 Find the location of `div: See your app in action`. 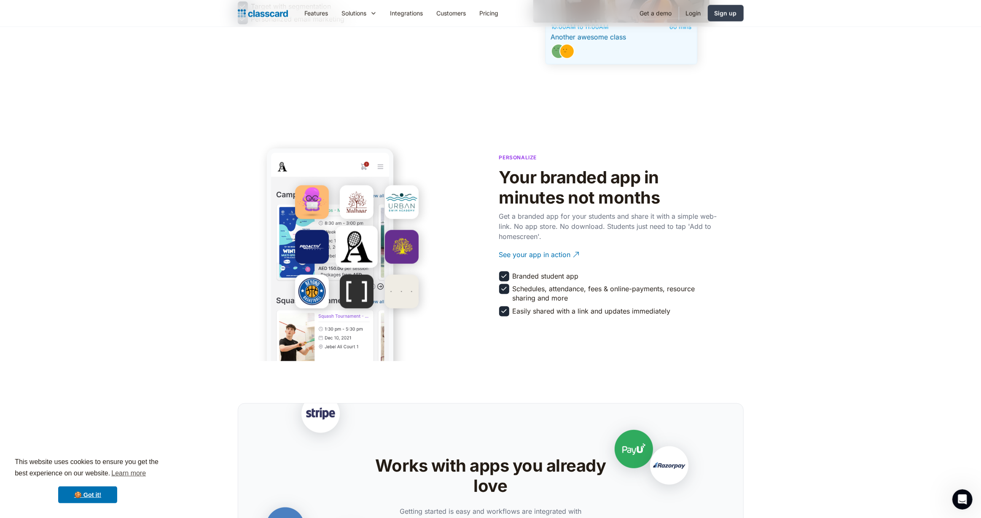

div: See your app in action is located at coordinates (535, 251).